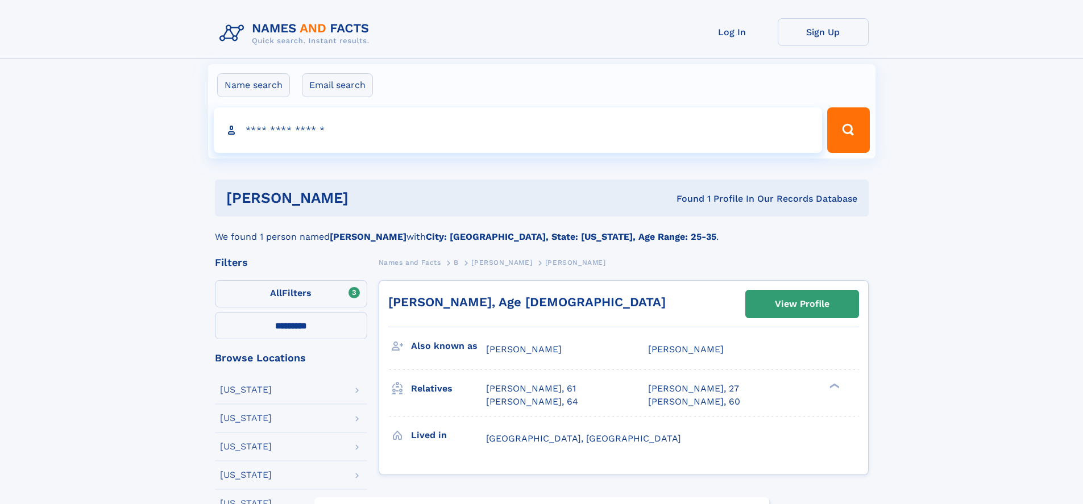  I want to click on a: Sign Up, so click(823, 32).